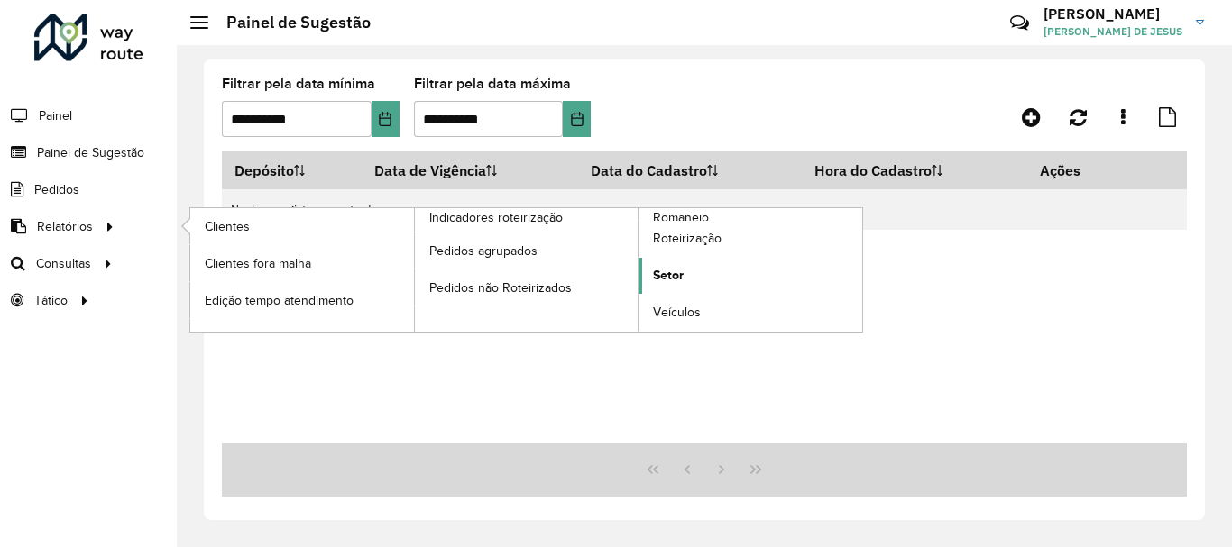  What do you see at coordinates (63, 263) in the screenshot?
I see `span: Consultas` at bounding box center [63, 263].